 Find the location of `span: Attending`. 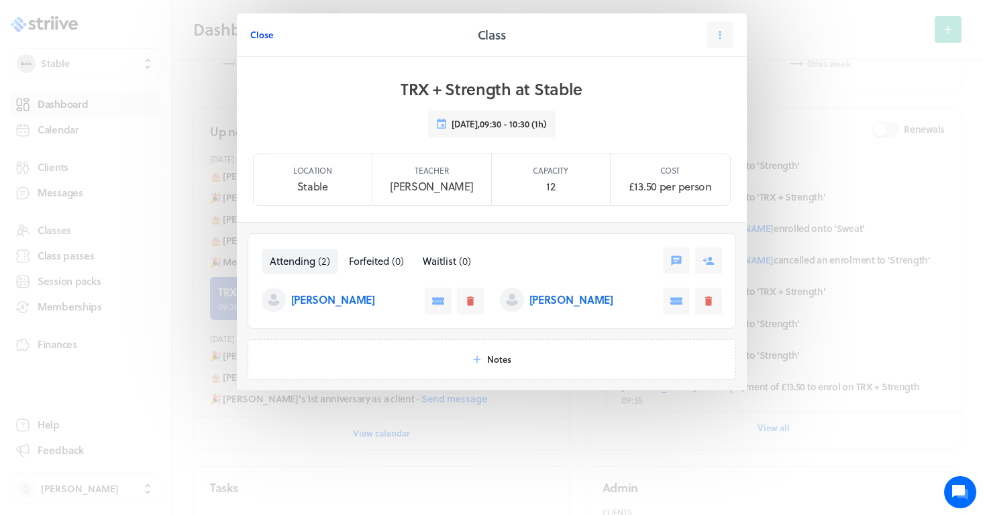

span: Attending is located at coordinates (293, 261).